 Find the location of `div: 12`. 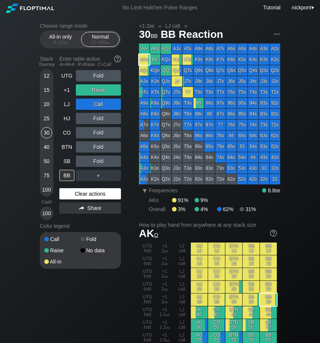

div: 12 is located at coordinates (47, 76).